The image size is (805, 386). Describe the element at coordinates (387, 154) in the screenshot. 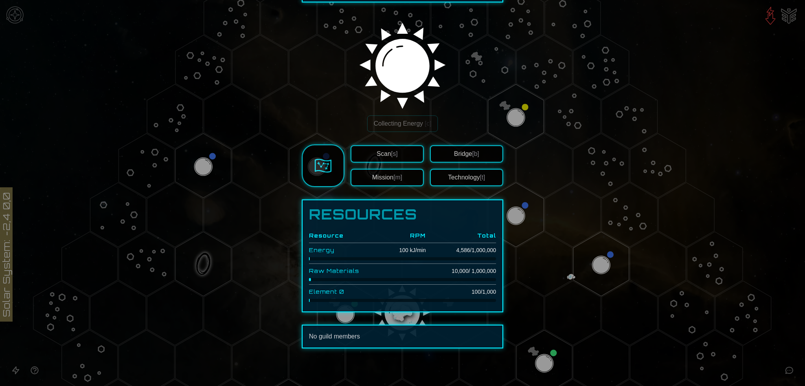

I see `span: Scan` at that location.